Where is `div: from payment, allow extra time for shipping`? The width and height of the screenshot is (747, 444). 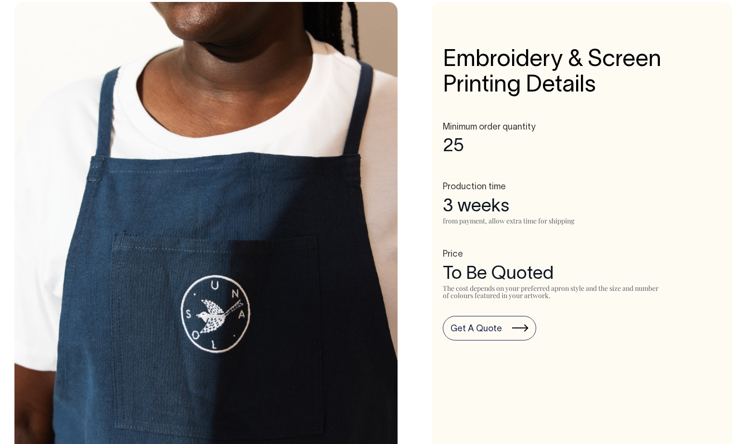 div: from payment, allow extra time for shipping is located at coordinates (554, 220).